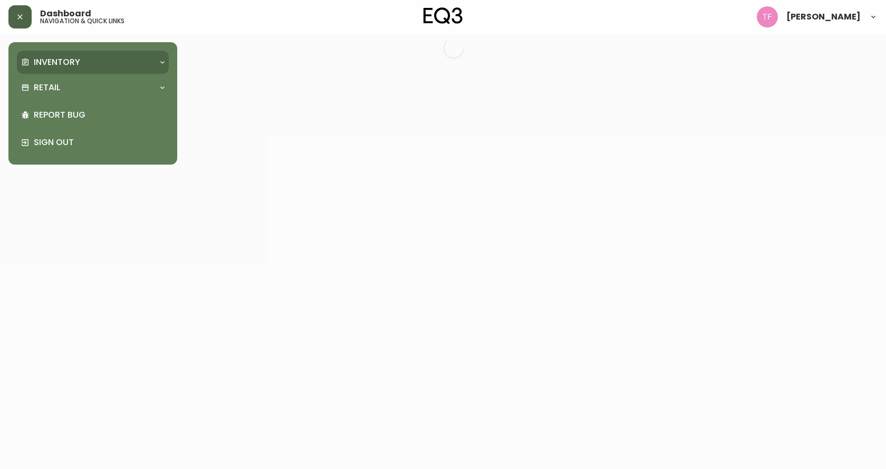 The height and width of the screenshot is (469, 886). I want to click on div: Retail, so click(93, 88).